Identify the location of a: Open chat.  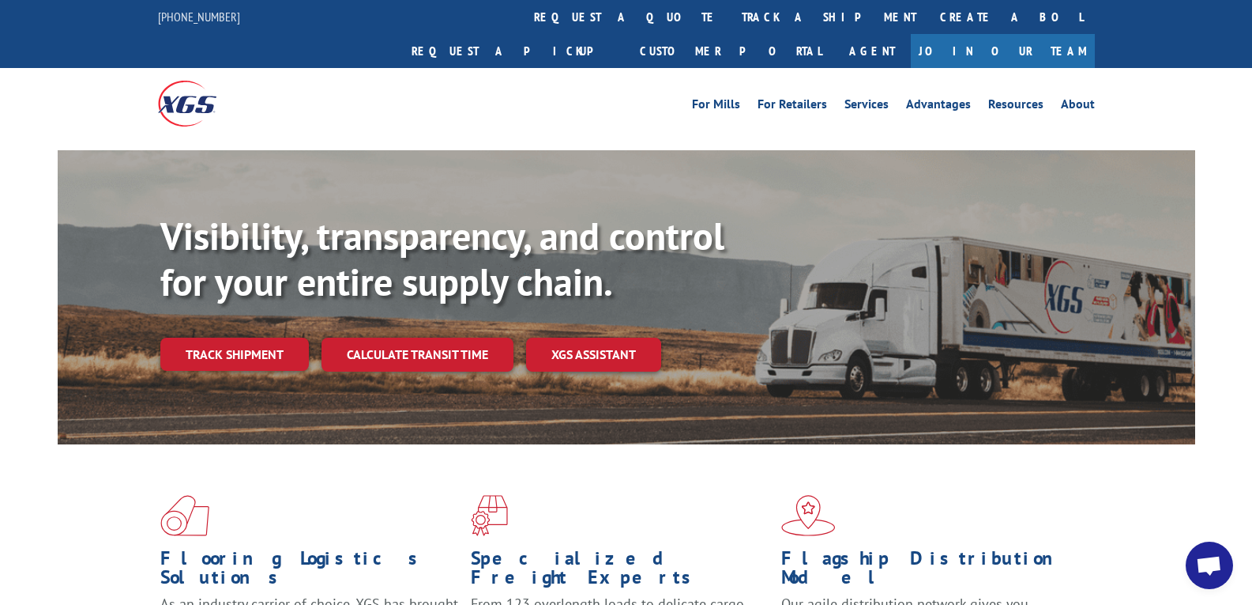
(1210, 565).